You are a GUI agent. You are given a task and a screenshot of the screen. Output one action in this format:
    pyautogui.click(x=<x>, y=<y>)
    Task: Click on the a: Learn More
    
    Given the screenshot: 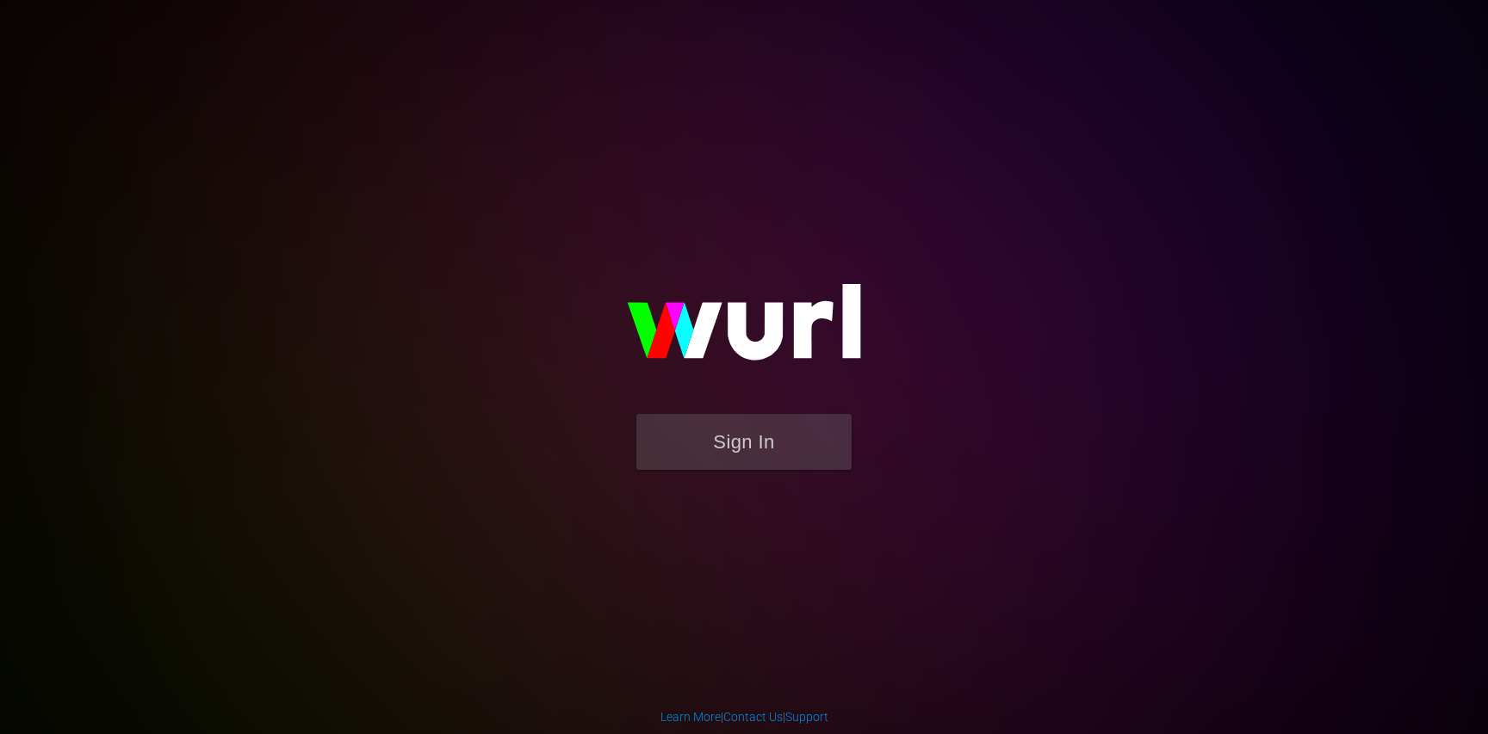 What is the action you would take?
    pyautogui.click(x=691, y=717)
    